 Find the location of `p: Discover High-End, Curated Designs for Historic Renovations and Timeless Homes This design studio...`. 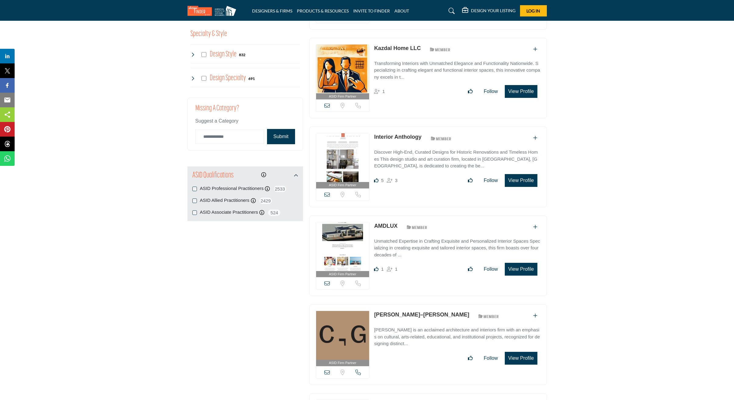

p: Discover High-End, Curated Designs for Historic Renovations and Timeless Homes This design studio... is located at coordinates (457, 159).